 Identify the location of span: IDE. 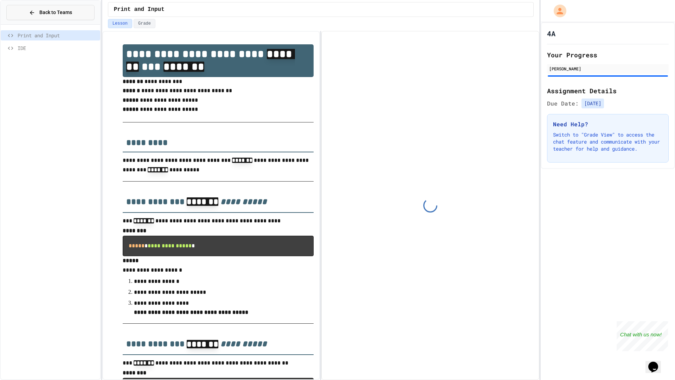
(57, 48).